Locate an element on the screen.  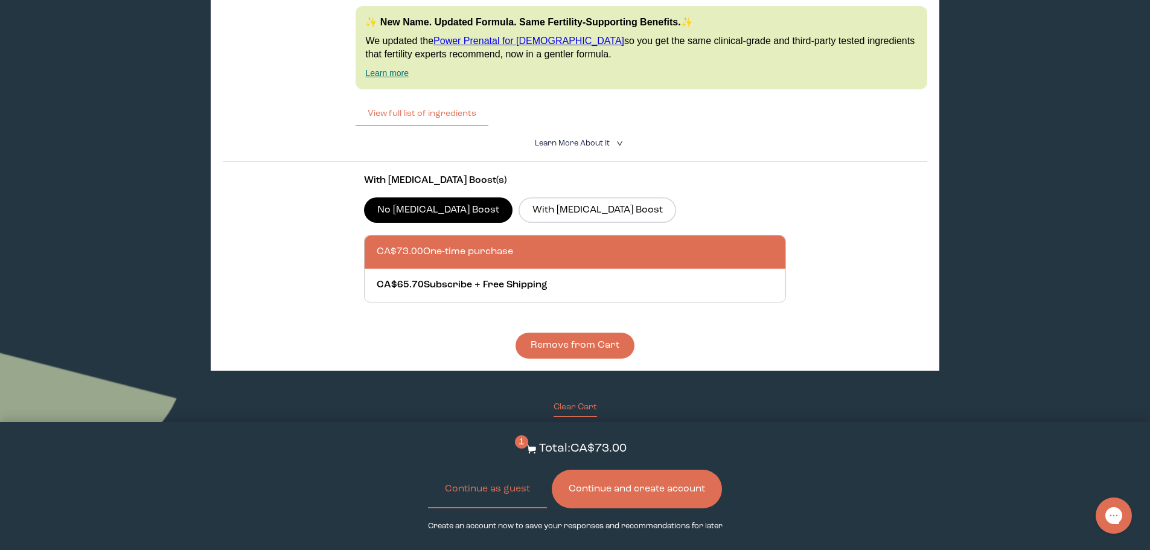
a: Learn more is located at coordinates (387, 73).